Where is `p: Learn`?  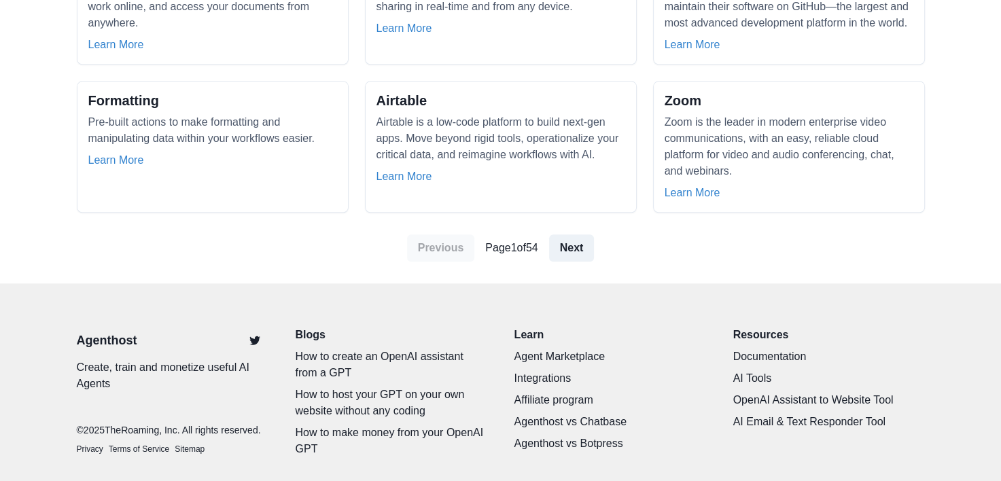
p: Learn is located at coordinates (610, 335).